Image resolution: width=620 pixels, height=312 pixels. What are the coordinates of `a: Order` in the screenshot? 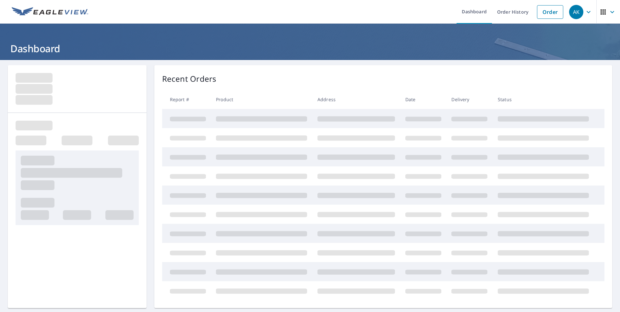 It's located at (550, 12).